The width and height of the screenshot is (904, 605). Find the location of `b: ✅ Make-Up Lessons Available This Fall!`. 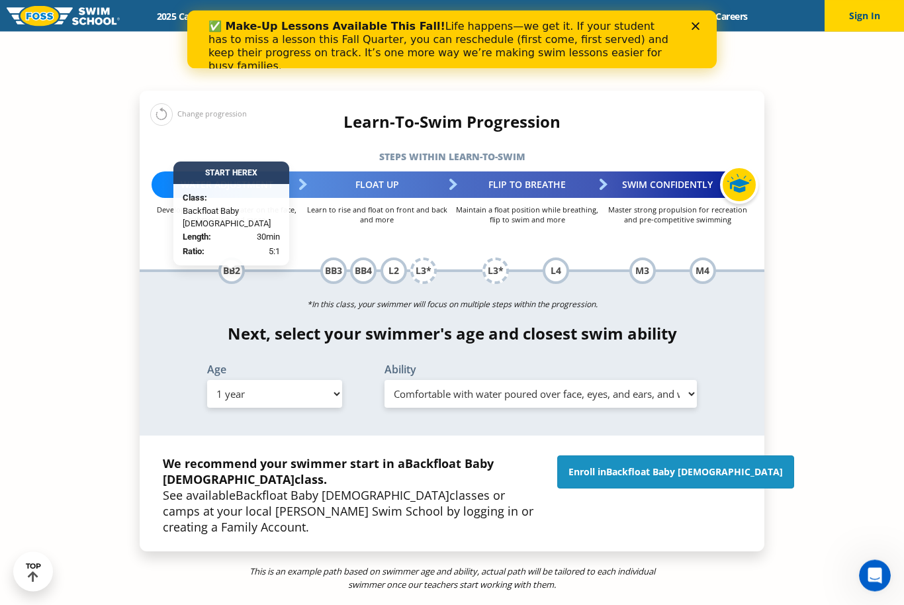

b: ✅ Make-Up Lessons Available This Fall! is located at coordinates (140, 15).